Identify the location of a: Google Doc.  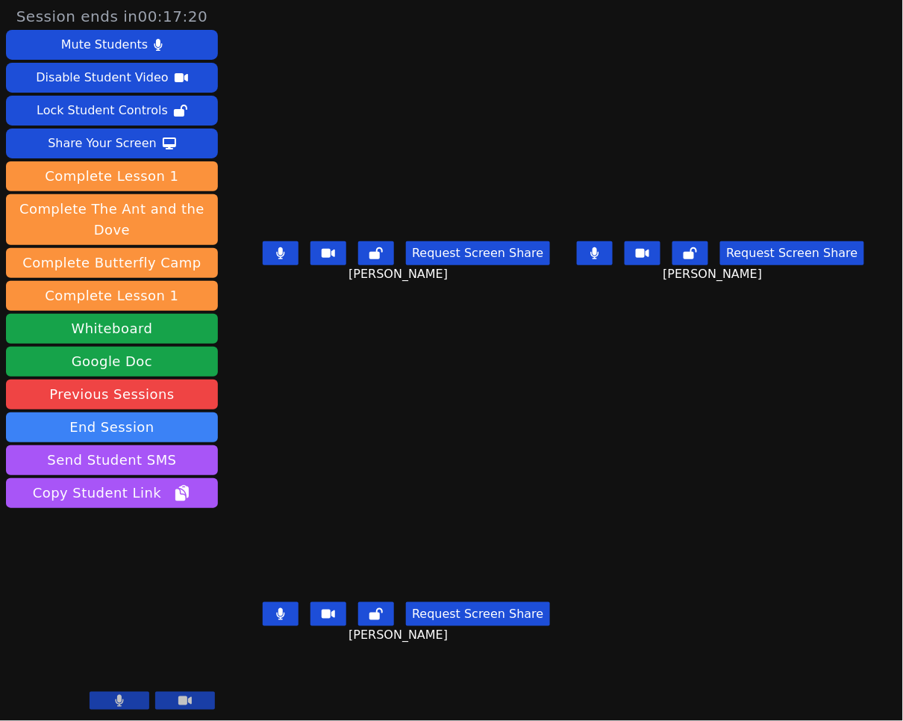
(112, 361).